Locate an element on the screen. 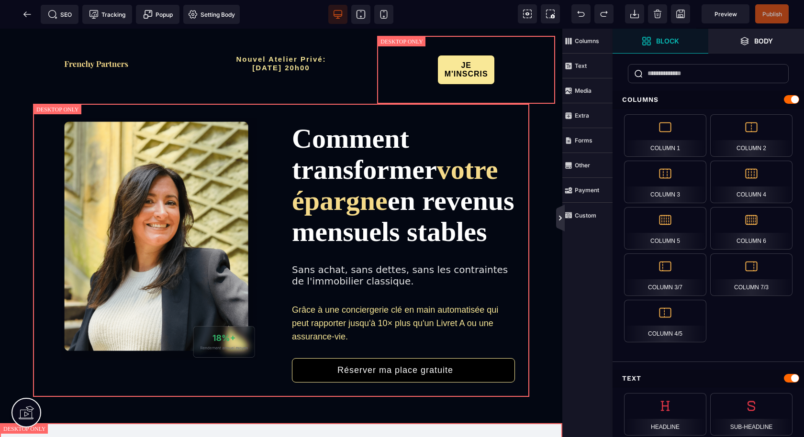 The width and height of the screenshot is (804, 437). strong: Body is located at coordinates (763, 41).